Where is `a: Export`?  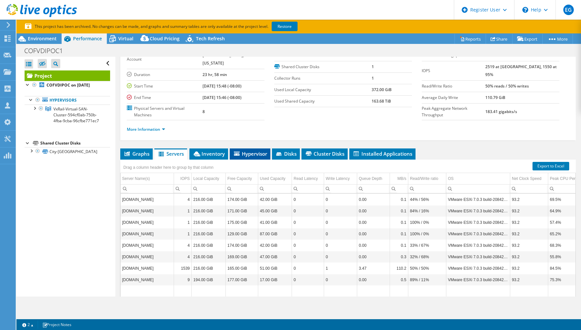
a: Export is located at coordinates (528, 39).